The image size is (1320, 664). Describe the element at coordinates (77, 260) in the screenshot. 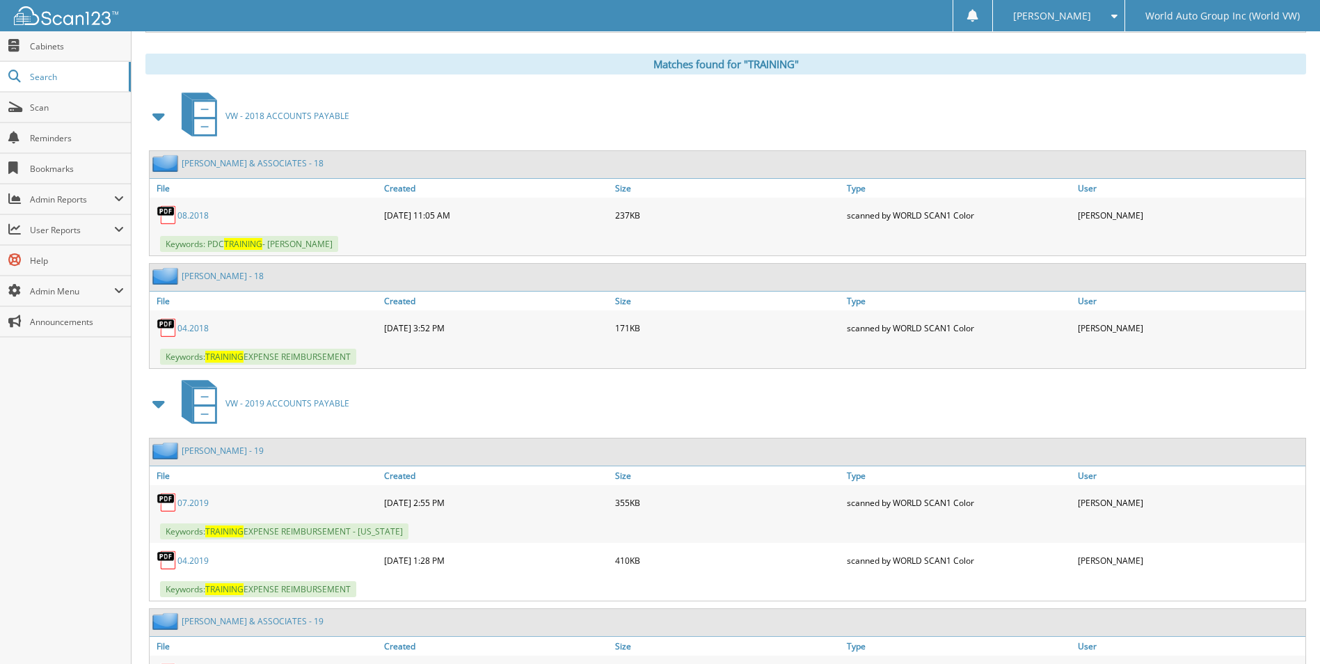

I see `span: Help` at that location.